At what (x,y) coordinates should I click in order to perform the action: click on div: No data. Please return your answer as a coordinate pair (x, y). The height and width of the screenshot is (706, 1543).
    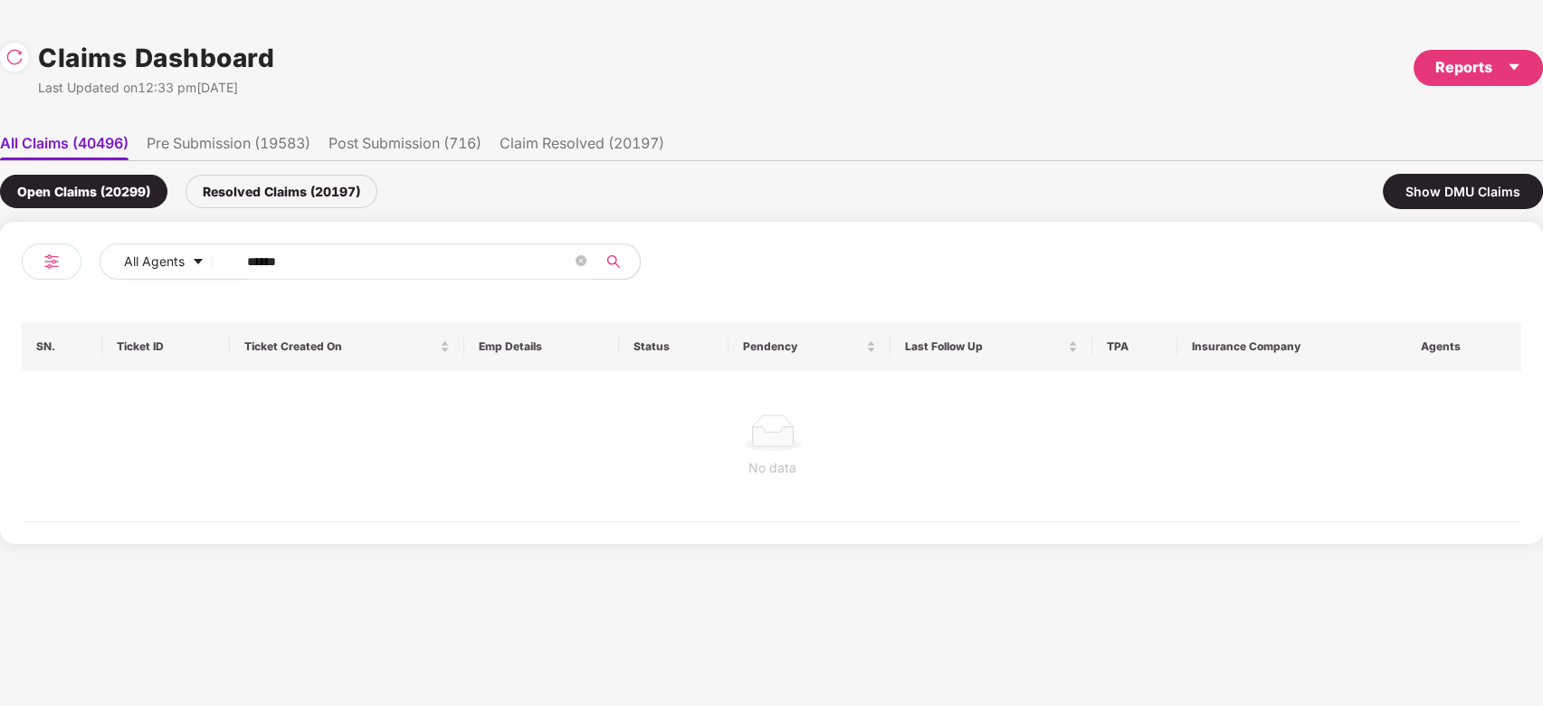
    Looking at the image, I should click on (772, 468).